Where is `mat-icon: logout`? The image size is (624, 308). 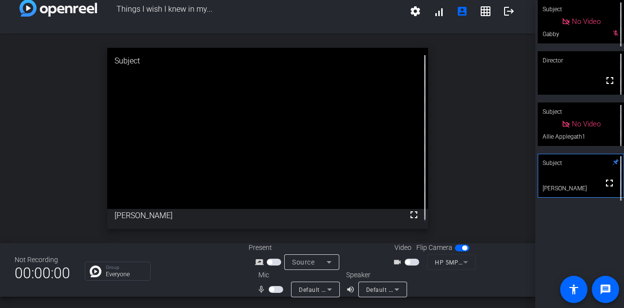
mat-icon: logout is located at coordinates (509, 11).